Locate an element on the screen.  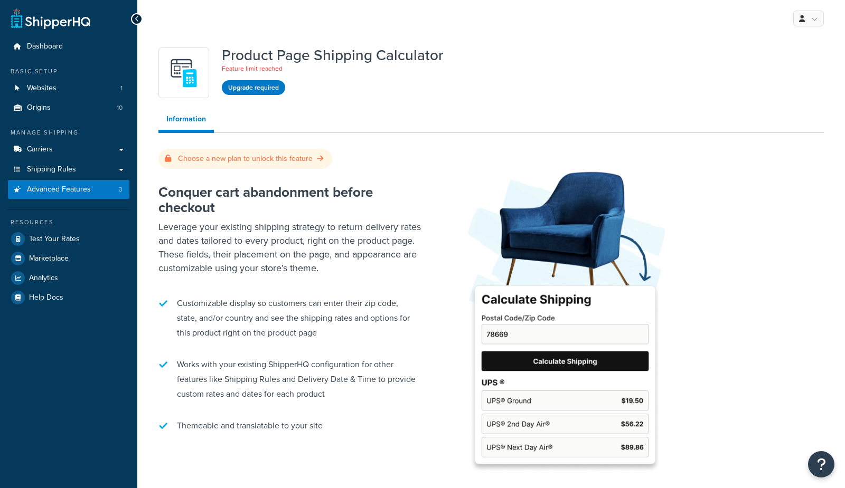
a: Carriers is located at coordinates (69, 149).